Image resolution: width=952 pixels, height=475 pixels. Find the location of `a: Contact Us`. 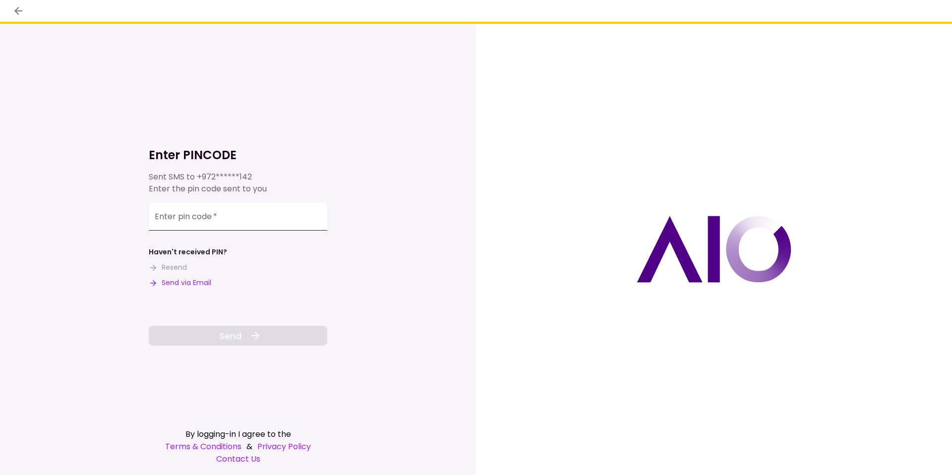

a: Contact Us is located at coordinates (238, 459).